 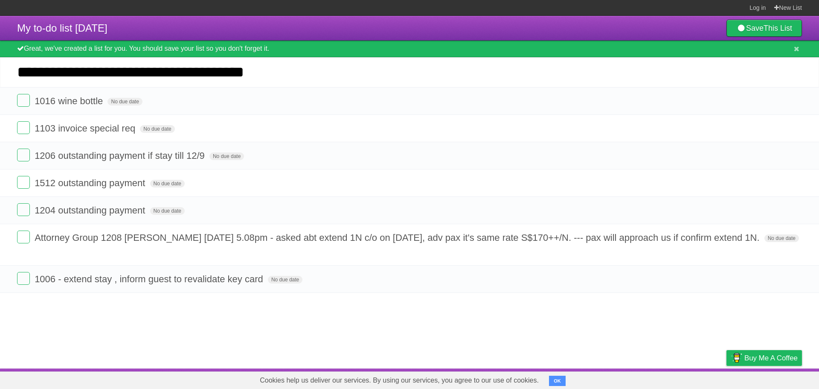 I want to click on a: About, so click(x=622, y=378).